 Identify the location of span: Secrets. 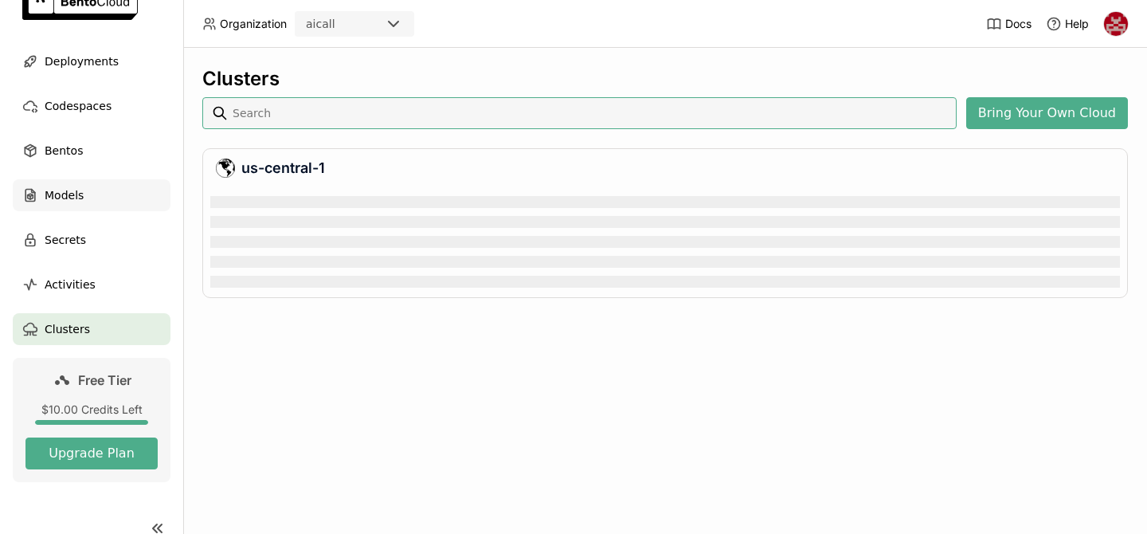
(65, 240).